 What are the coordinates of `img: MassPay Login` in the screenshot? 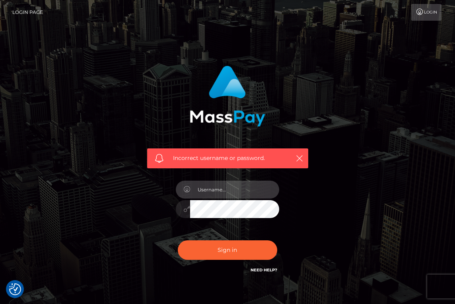 It's located at (228, 96).